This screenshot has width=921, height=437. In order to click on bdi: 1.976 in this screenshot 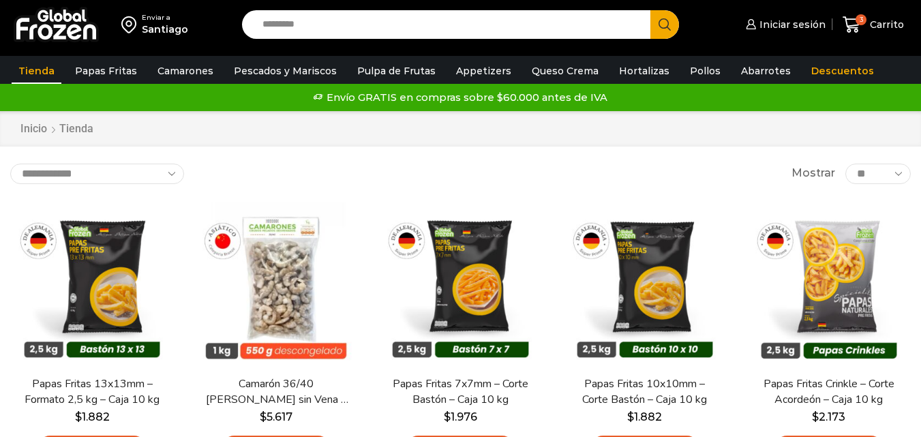, I will do `click(460, 417)`.